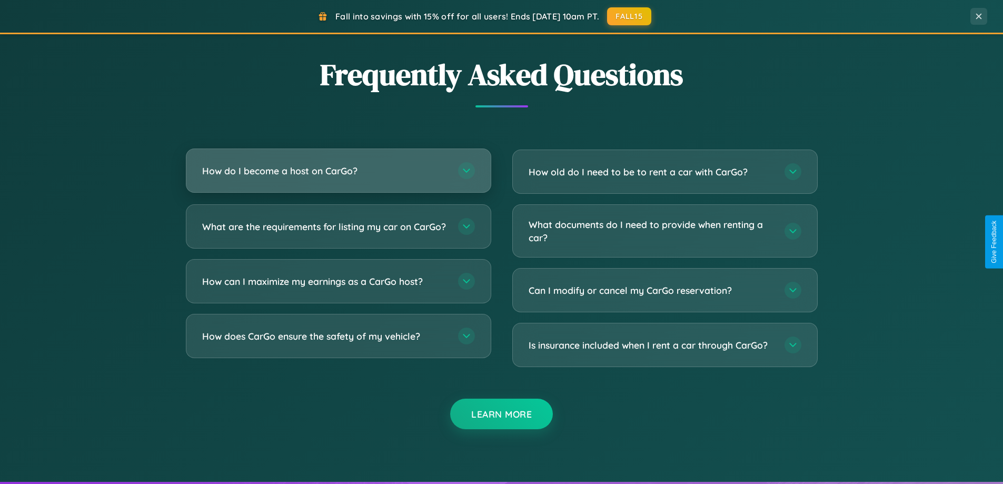  Describe the element at coordinates (994, 242) in the screenshot. I see `div: Give Feedback` at that location.